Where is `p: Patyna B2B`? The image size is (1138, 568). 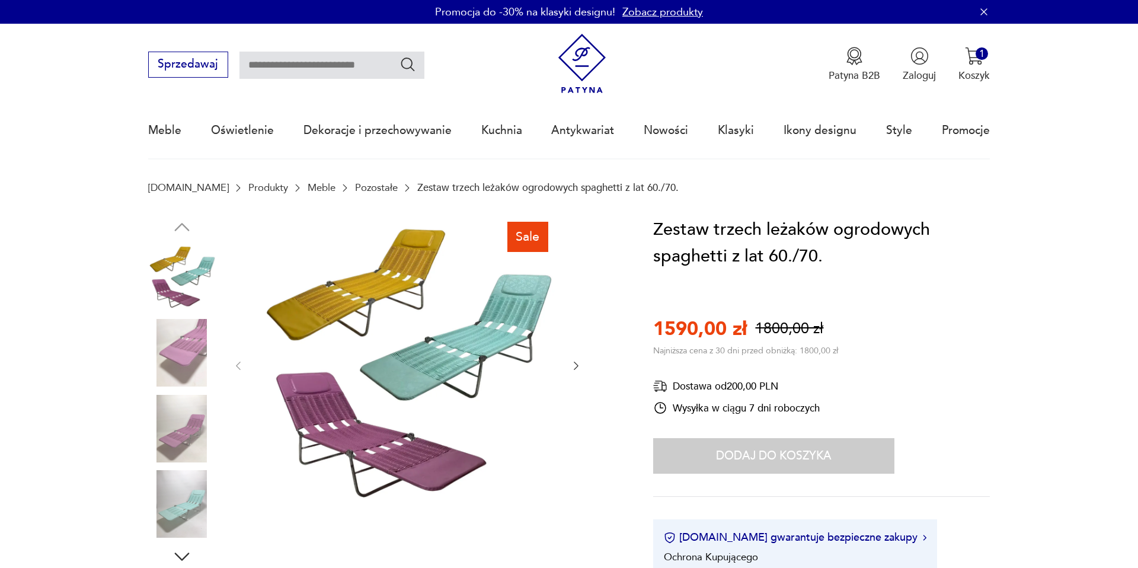
p: Patyna B2B is located at coordinates (854, 75).